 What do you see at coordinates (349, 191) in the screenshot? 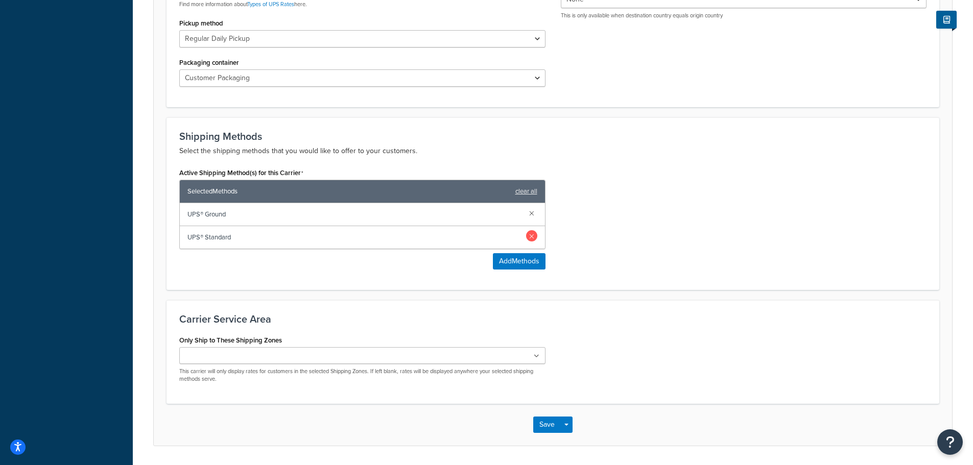
I see `span: Selected Methods` at bounding box center [349, 191].